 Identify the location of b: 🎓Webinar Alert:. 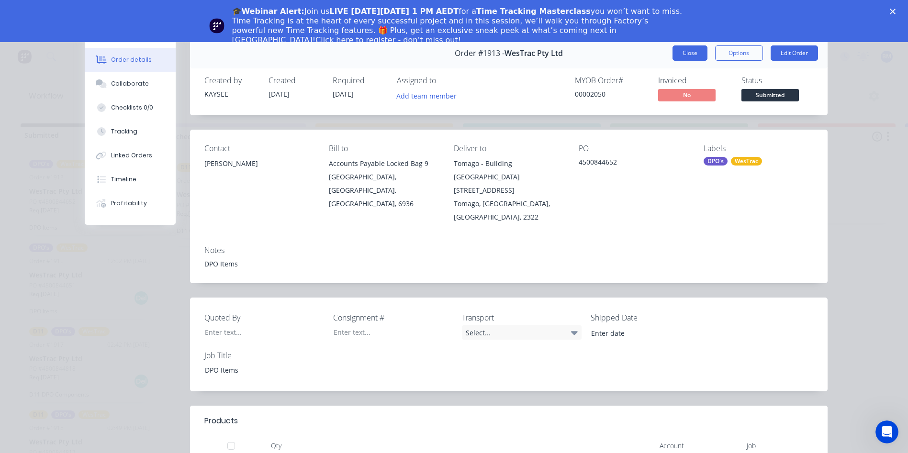
(268, 11).